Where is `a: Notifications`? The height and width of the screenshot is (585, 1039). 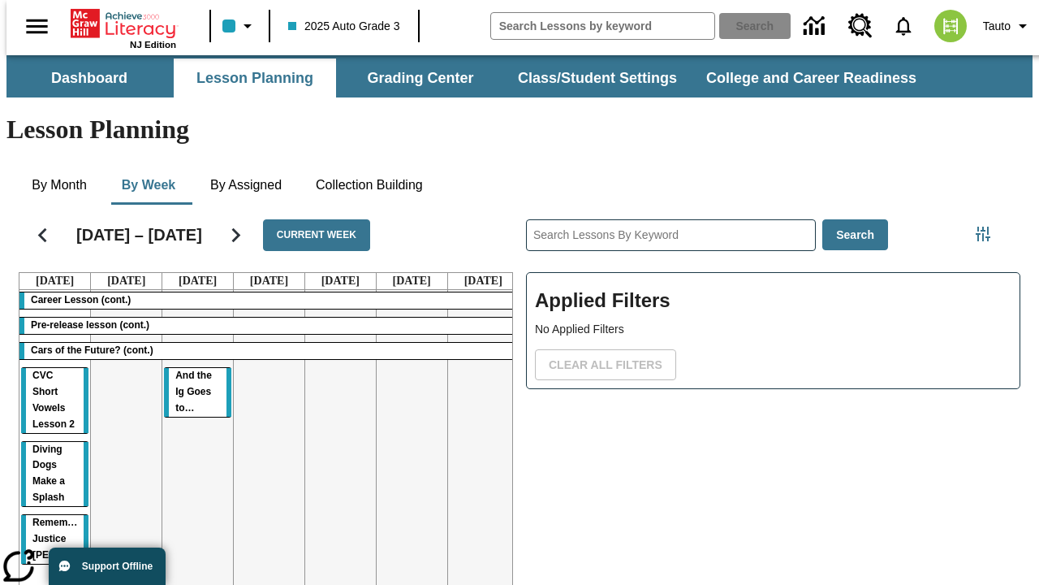
a: Notifications is located at coordinates (904, 26).